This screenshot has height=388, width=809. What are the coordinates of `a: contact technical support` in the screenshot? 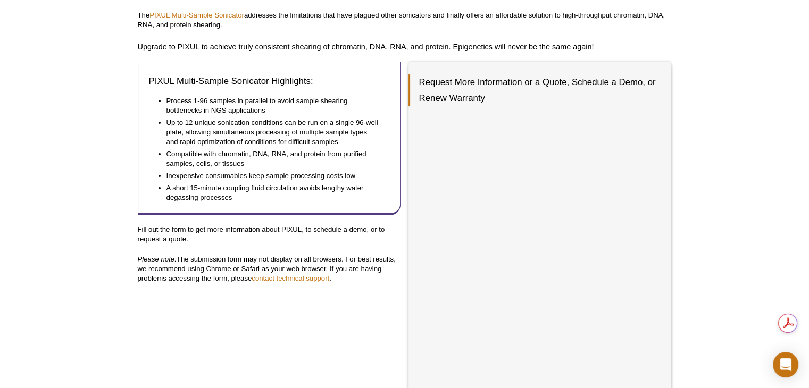 It's located at (290, 278).